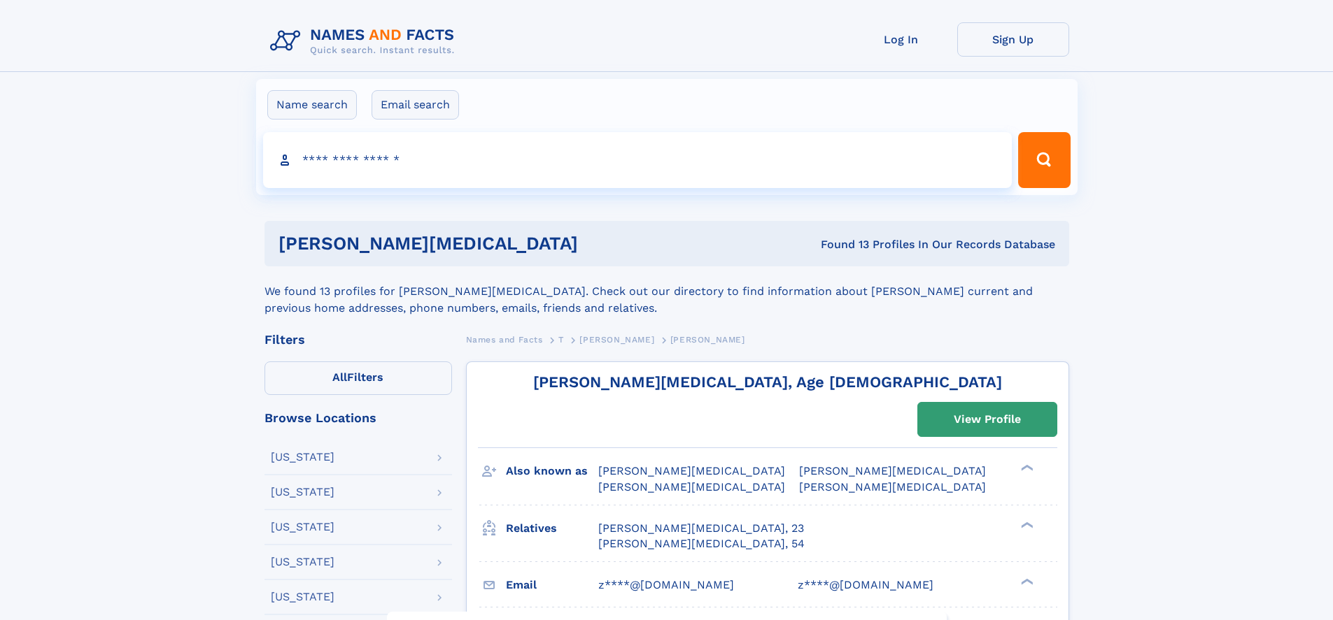 This screenshot has height=620, width=1333. What do you see at coordinates (987, 420) in the screenshot?
I see `a: View Profile` at bounding box center [987, 420].